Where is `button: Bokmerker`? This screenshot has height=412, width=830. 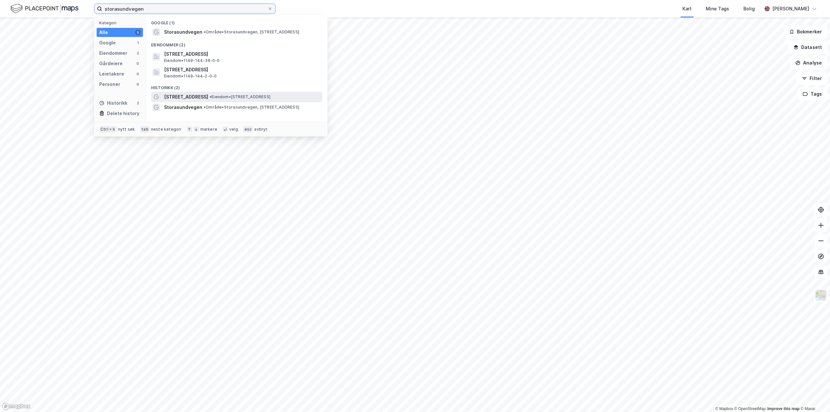
button: Bokmerker is located at coordinates (805, 32).